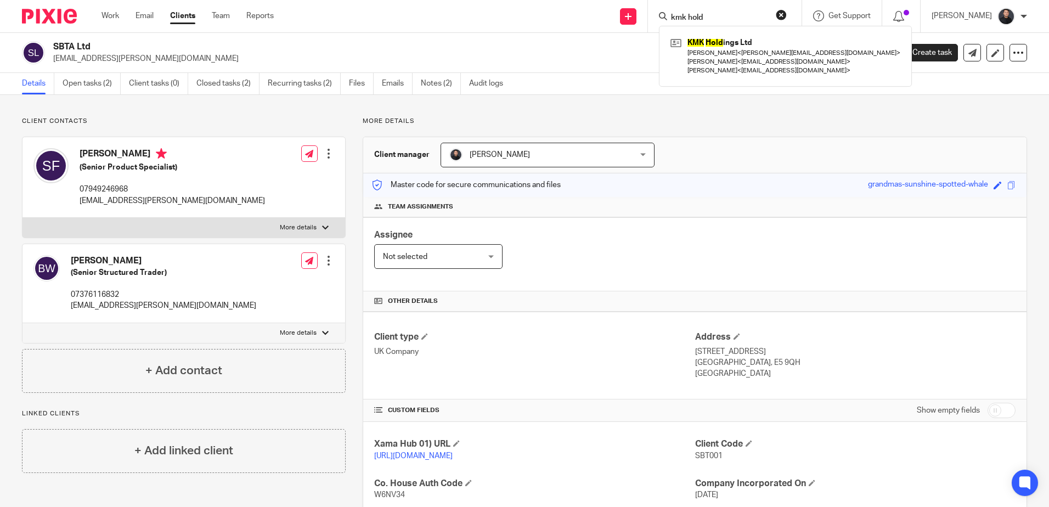  What do you see at coordinates (397, 83) in the screenshot?
I see `a: Emails` at bounding box center [397, 83].